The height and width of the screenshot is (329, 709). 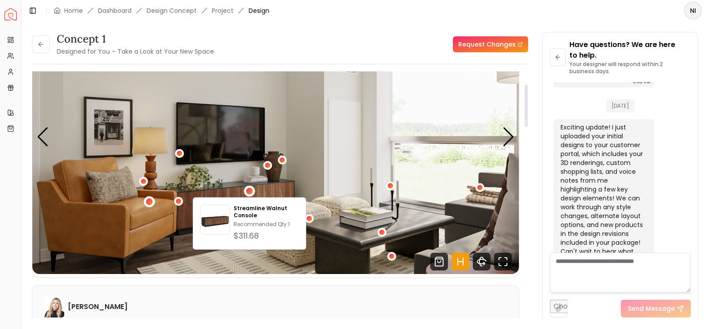 I want to click on svg: Hotspots Toggle, so click(x=460, y=261).